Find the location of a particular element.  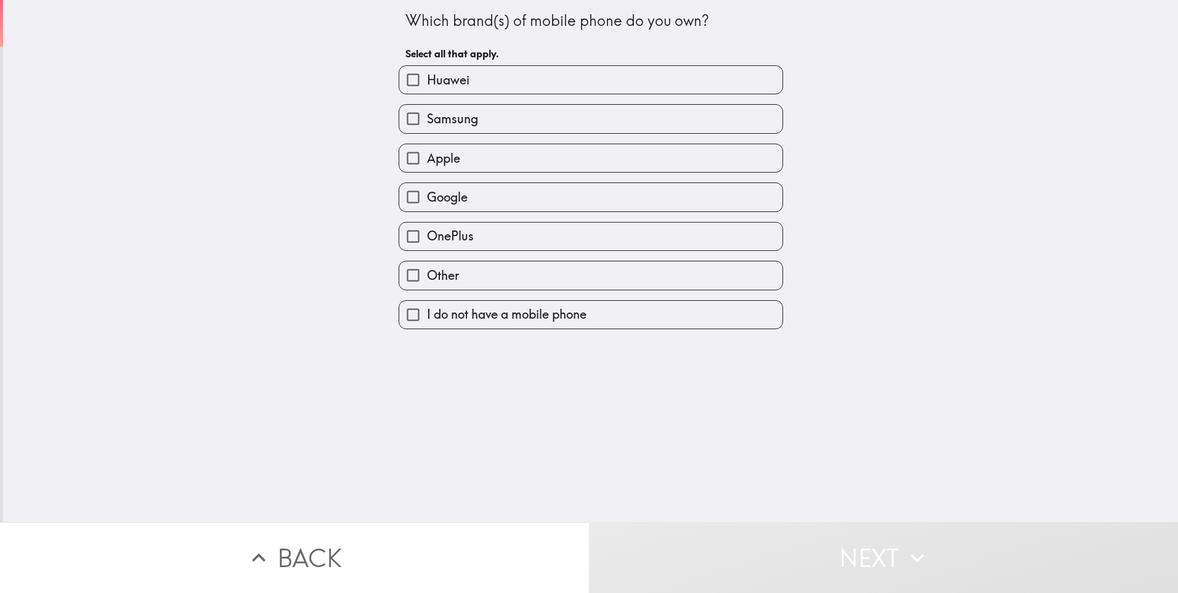

button: OnePlus is located at coordinates (591, 236).